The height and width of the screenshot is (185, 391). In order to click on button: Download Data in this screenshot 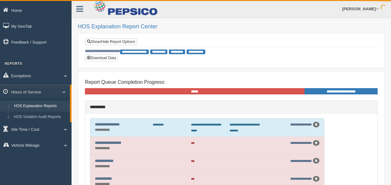, I will do `click(101, 58)`.